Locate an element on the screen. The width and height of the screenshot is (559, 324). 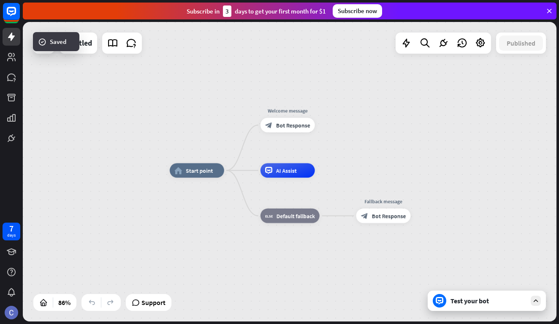
a: 7 days is located at coordinates (11, 231).